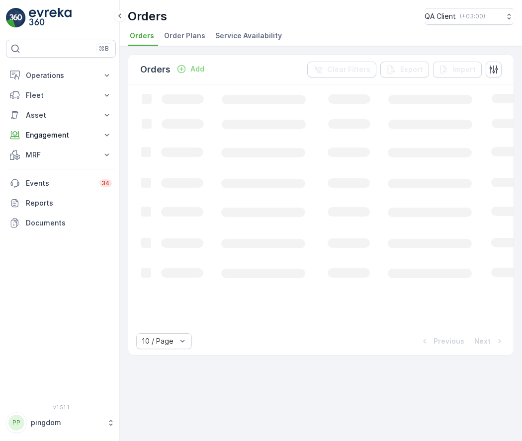 The width and height of the screenshot is (522, 441). What do you see at coordinates (105, 183) in the screenshot?
I see `p: 34` at bounding box center [105, 183].